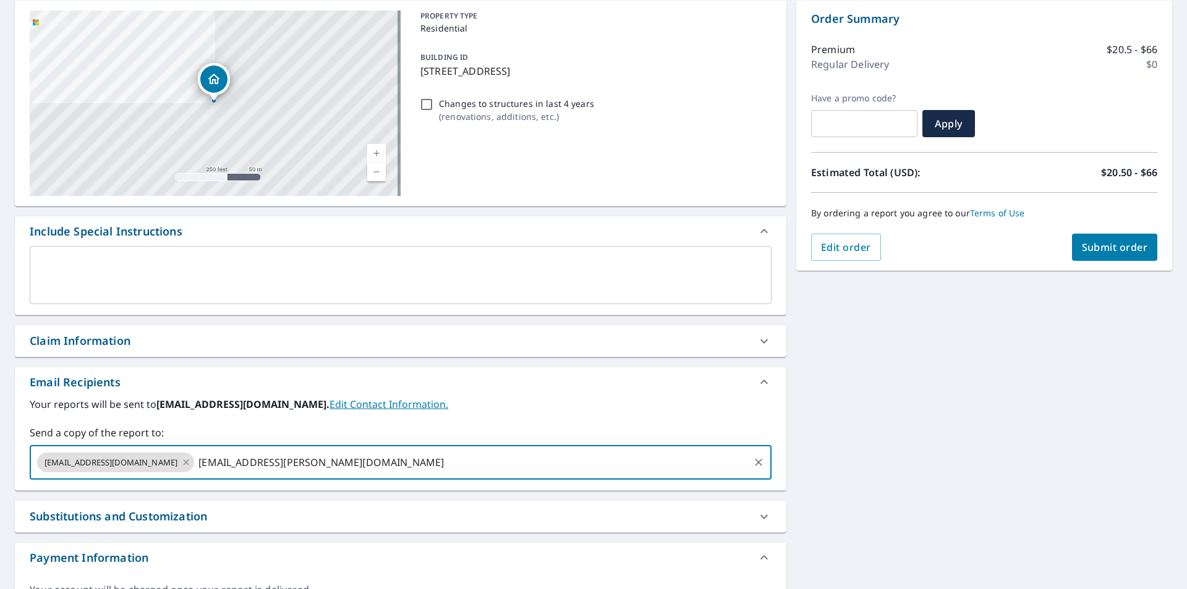  Describe the element at coordinates (864, 98) in the screenshot. I see `label: Have a promo code?` at that location.